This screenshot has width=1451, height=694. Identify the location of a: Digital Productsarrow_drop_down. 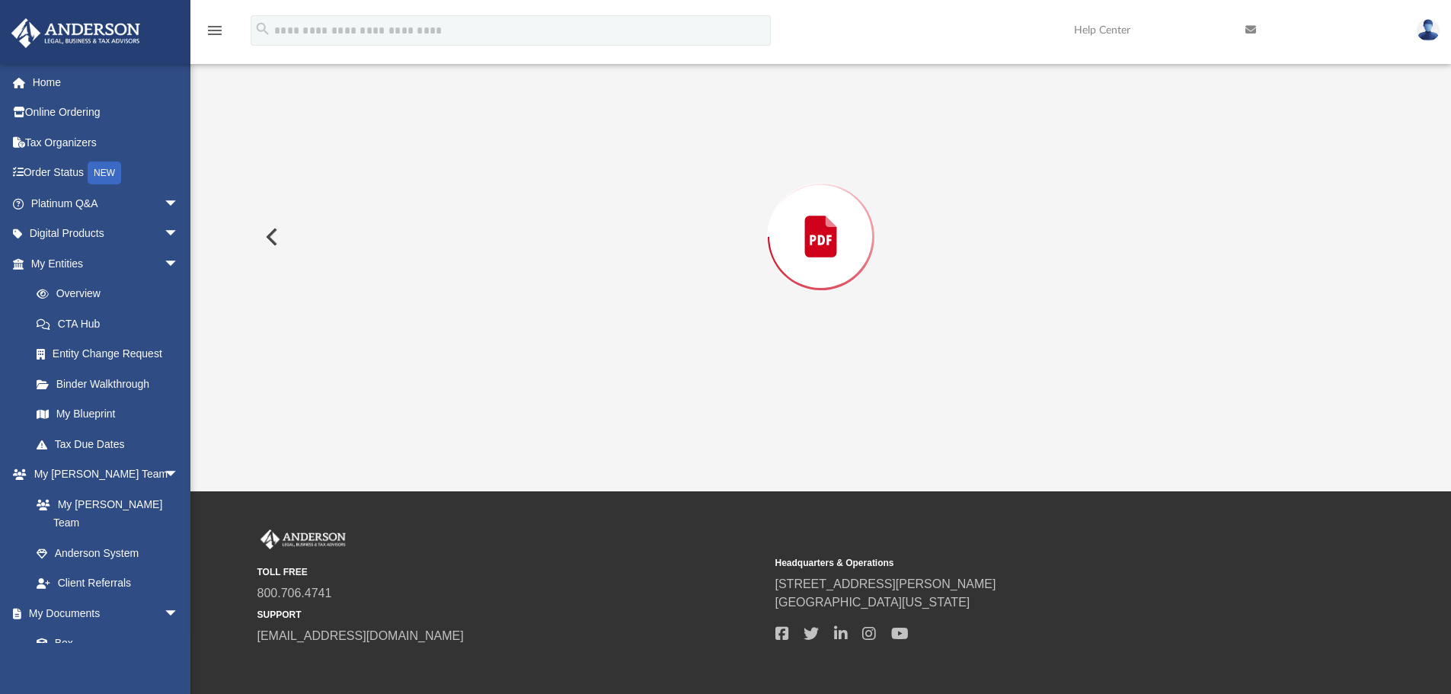
(106, 234).